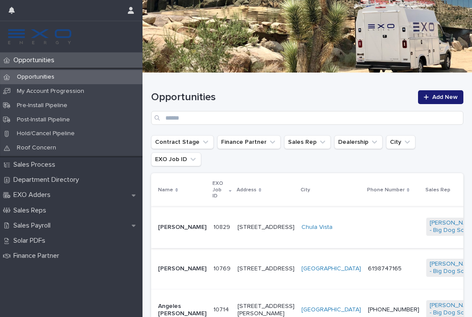  Describe the element at coordinates (308, 142) in the screenshot. I see `button: Sales Rep` at that location.